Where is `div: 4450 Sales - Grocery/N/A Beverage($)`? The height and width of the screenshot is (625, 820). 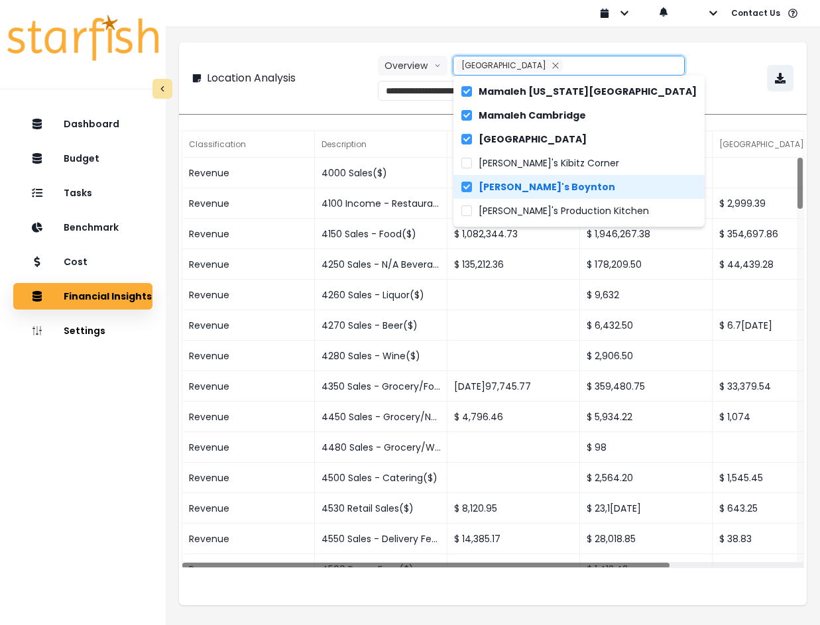
div: 4450 Sales - Grocery/N/A Beverage($) is located at coordinates (381, 417).